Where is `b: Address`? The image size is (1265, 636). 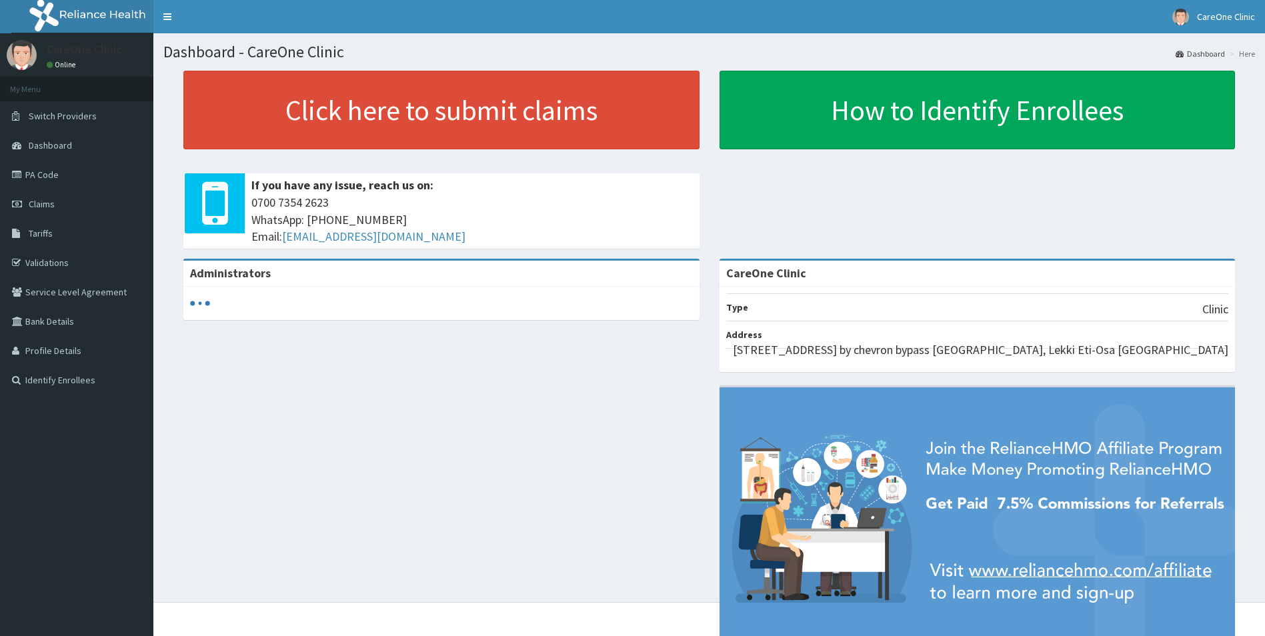 b: Address is located at coordinates (744, 335).